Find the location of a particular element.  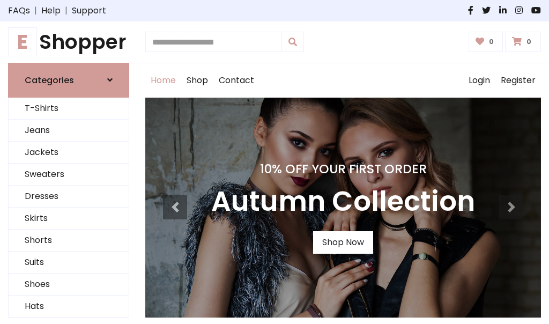

a: Home is located at coordinates (163, 80).